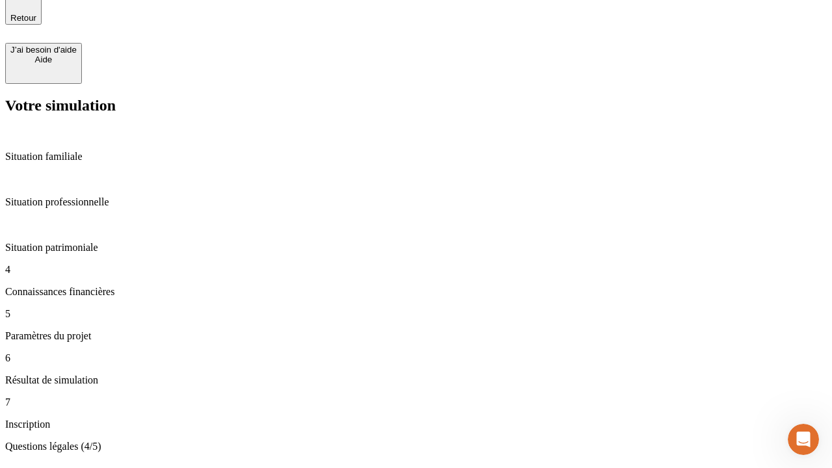 The width and height of the screenshot is (832, 468). What do you see at coordinates (416, 314) in the screenshot?
I see `p: 5` at bounding box center [416, 314].